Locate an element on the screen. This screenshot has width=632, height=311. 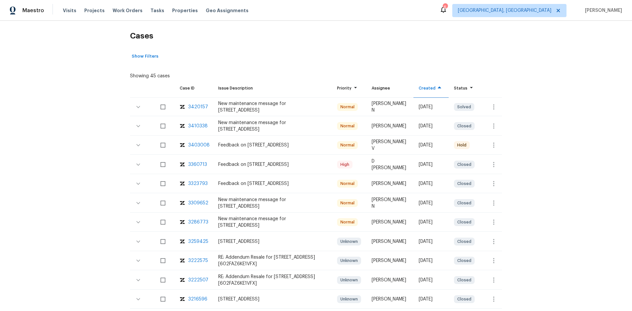
div: 3216596 is located at coordinates (198, 299).